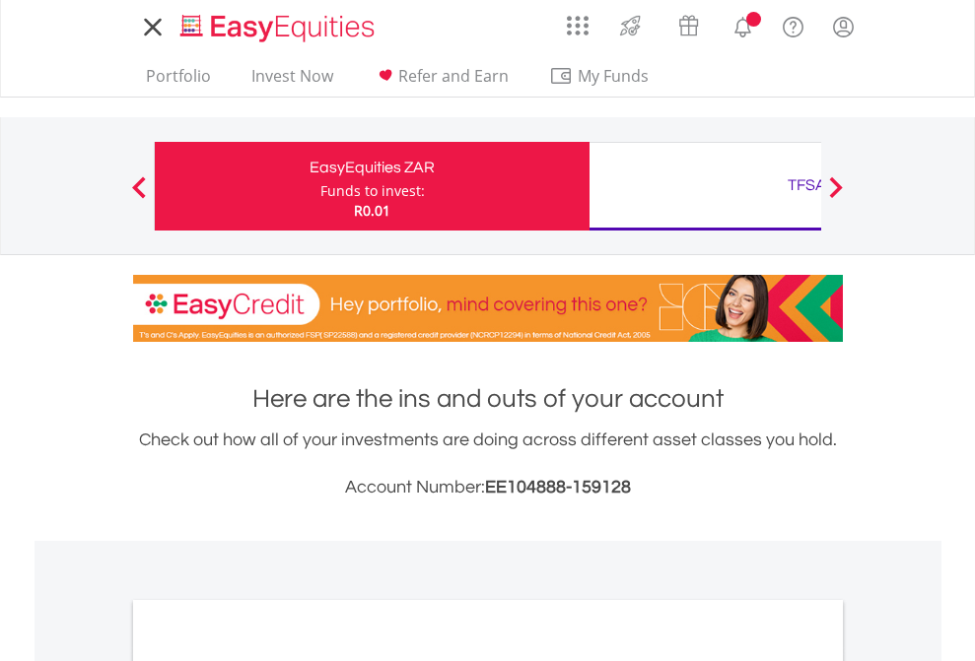  I want to click on h1: Here are the ins and outs of your account, so click(488, 399).